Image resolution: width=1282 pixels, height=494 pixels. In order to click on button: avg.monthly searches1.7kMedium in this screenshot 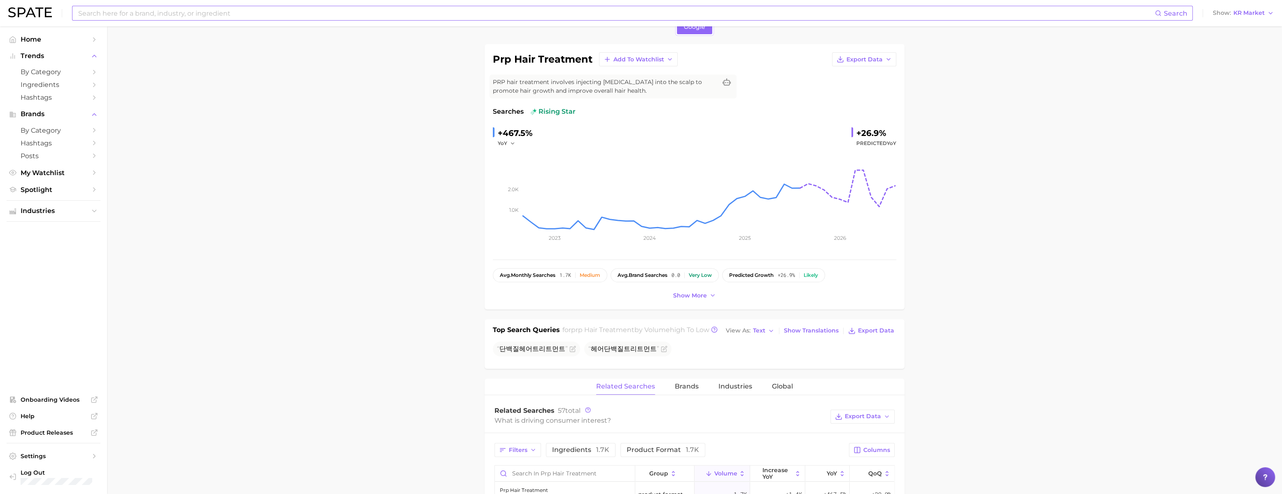, I will do `click(550, 275)`.